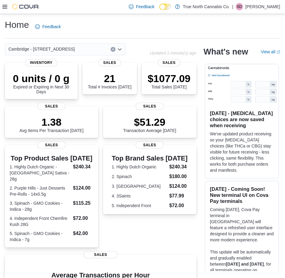 This screenshot has width=285, height=278. What do you see at coordinates (166, 7) in the screenshot?
I see `input: Dark Mode` at bounding box center [166, 7].